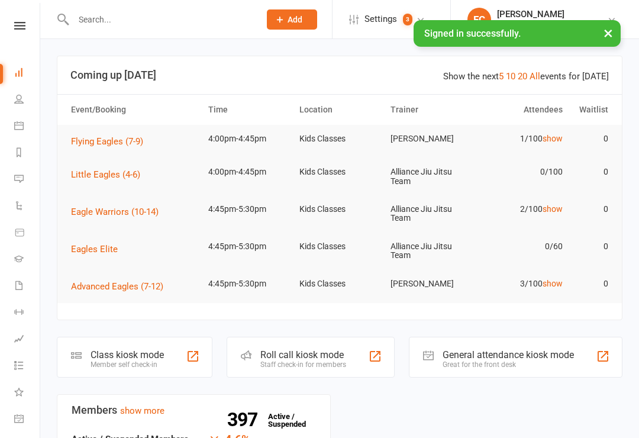 Image resolution: width=639 pixels, height=438 pixels. Describe the element at coordinates (431, 110) in the screenshot. I see `th: Trainer` at that location.